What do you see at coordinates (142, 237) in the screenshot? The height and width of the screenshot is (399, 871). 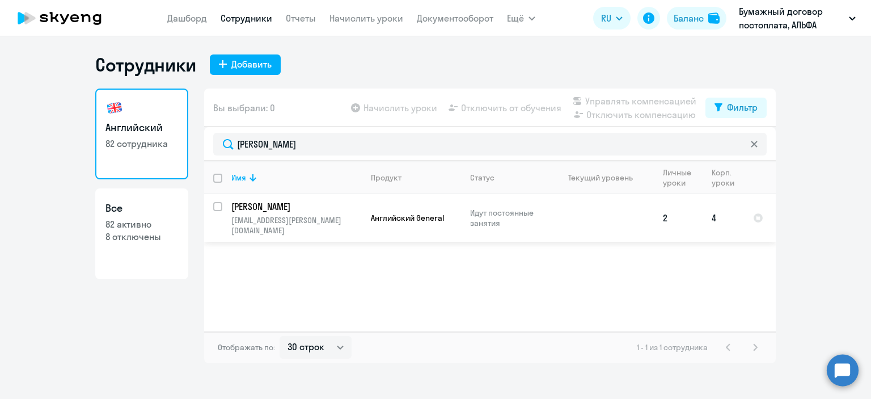 I see `p: 8 отключены` at bounding box center [142, 237].